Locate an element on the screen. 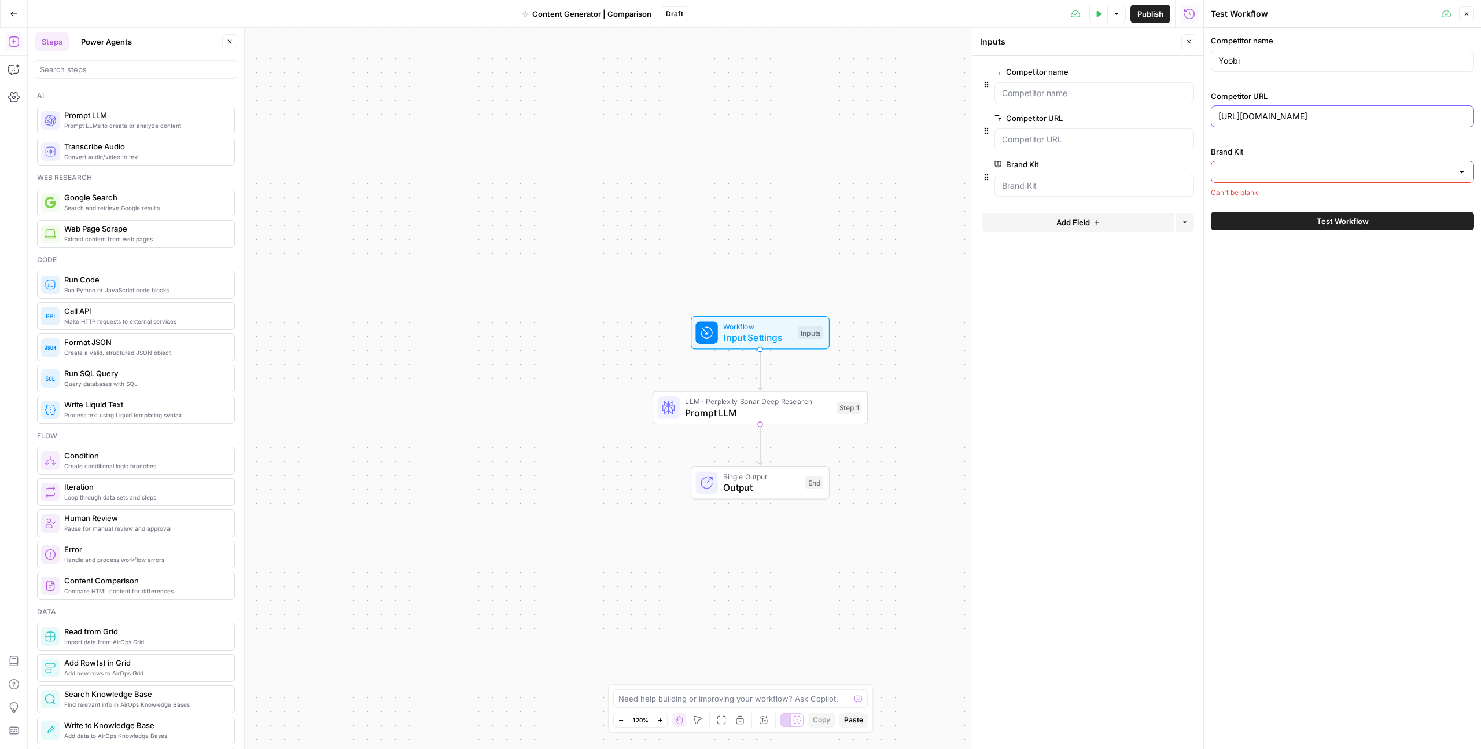 Image resolution: width=1481 pixels, height=749 pixels. span: Process text using Liquid templating syntax is located at coordinates (145, 415).